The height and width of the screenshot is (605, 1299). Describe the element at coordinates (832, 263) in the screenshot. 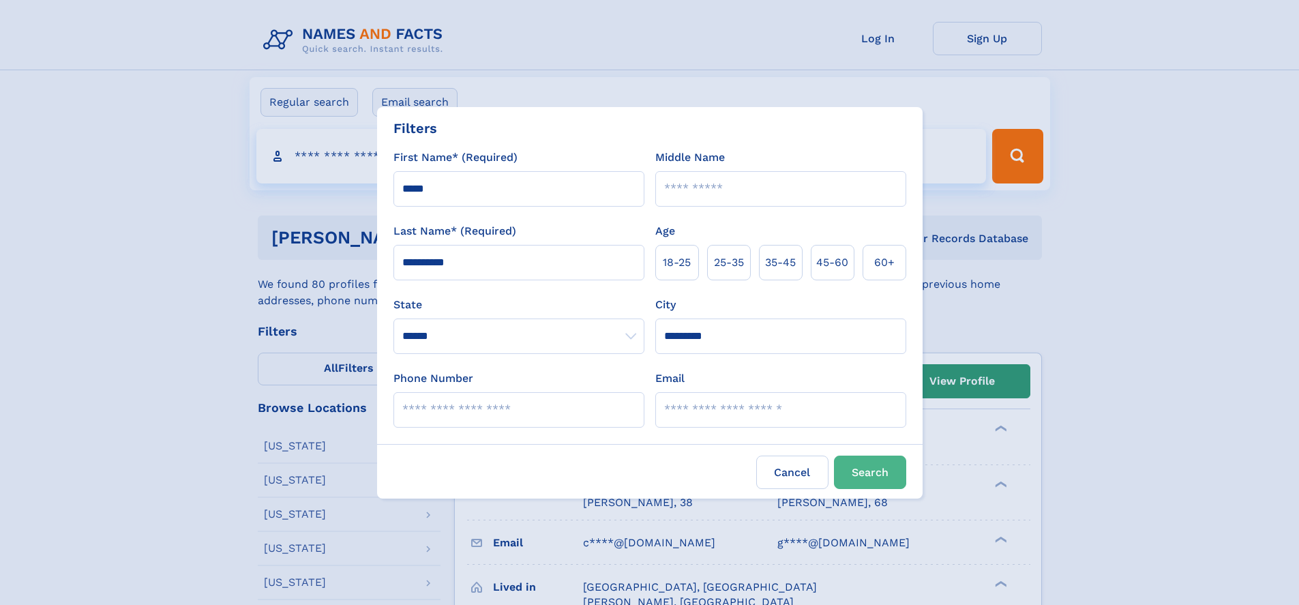

I see `span: 45‑60` at that location.